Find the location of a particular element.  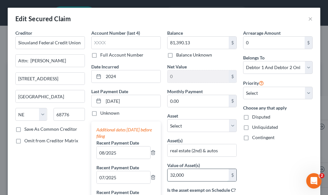

label: Asset(s) is located at coordinates (175, 140).